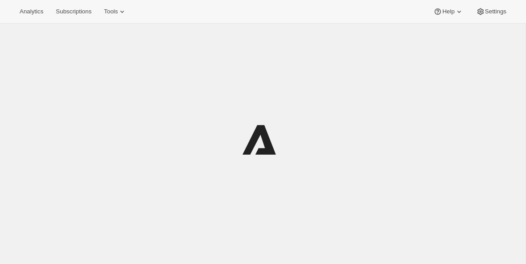  Describe the element at coordinates (448, 12) in the screenshot. I see `button: Help` at that location.